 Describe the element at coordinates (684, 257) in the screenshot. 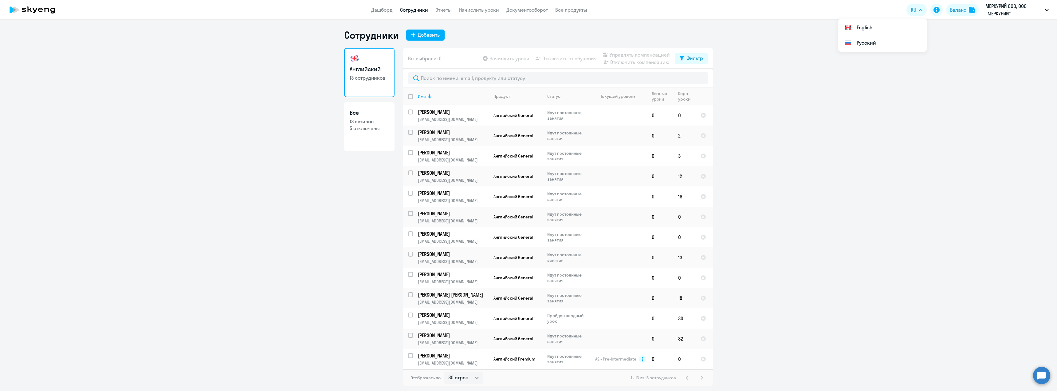

I see `td: 13` at that location.